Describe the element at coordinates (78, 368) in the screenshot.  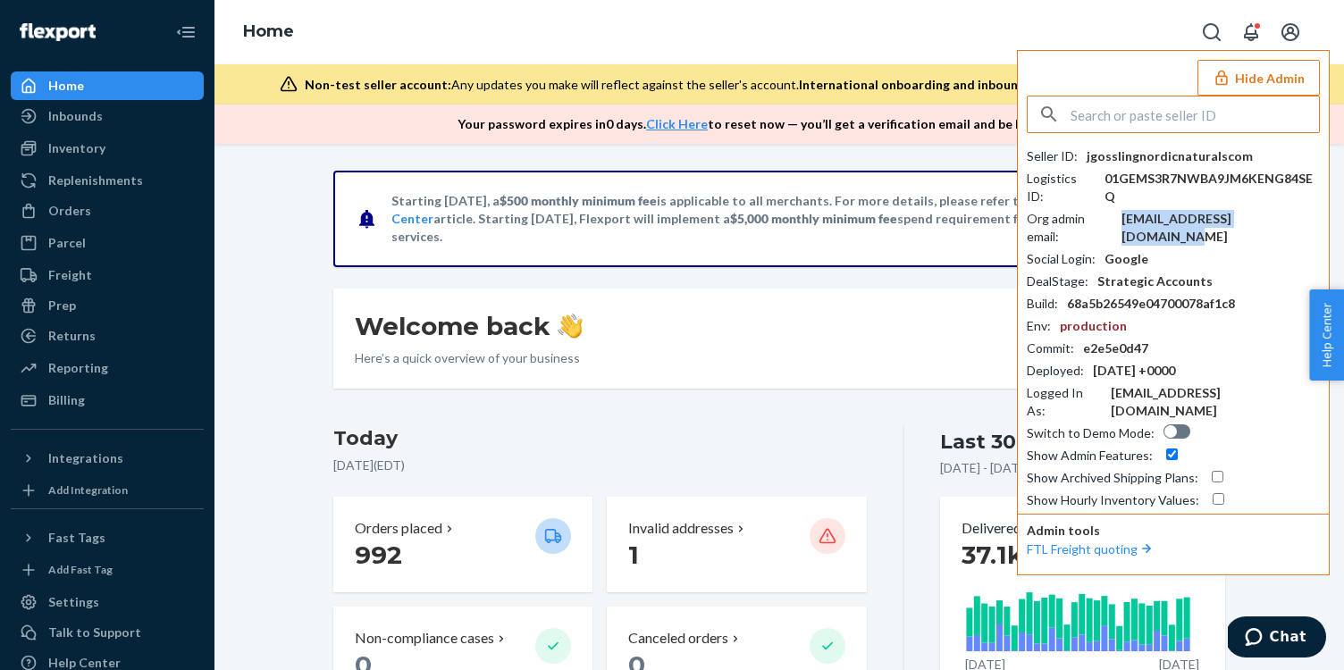
I see `div: Reporting` at that location.